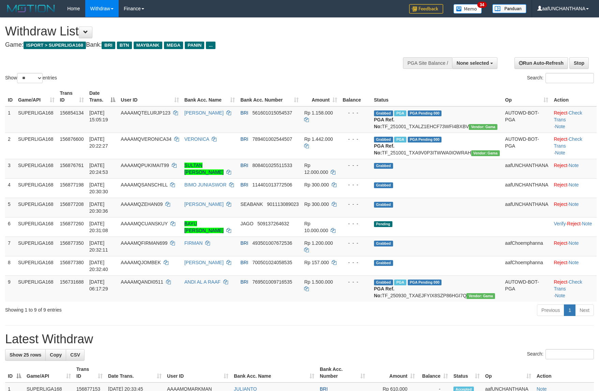  I want to click on th: Op: activate to sort column ascending, so click(527, 96).